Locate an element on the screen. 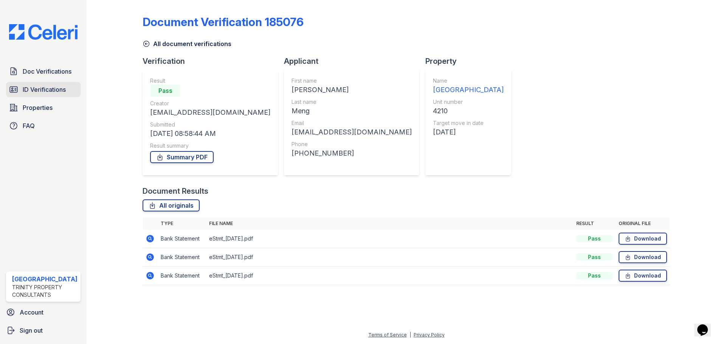 The image size is (726, 344). img: CE_Logo_Blue-a8612792a0a2168367f1c8372b55b34899dd931a85d93a1a3d3e32e68fde9ad4.png is located at coordinates (43, 32).